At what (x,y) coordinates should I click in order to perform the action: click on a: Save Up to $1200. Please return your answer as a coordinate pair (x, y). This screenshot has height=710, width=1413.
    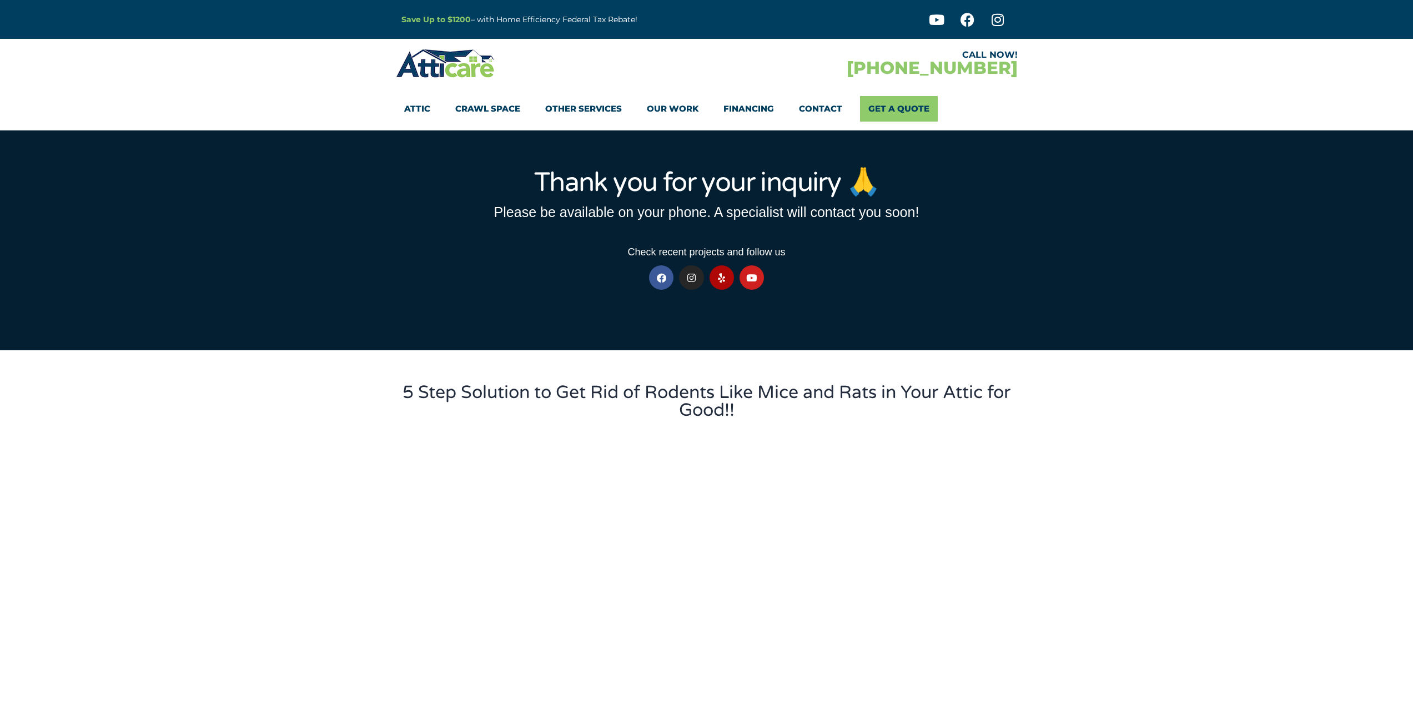
    Looking at the image, I should click on (436, 19).